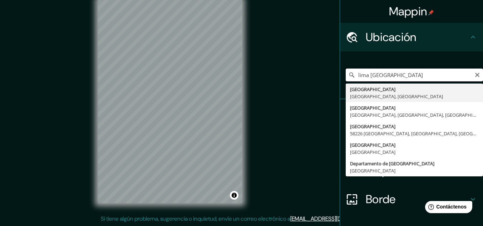  I want to click on font: Si tiene algún problema, sugerencia o inquietud, envíe un correo electrónico a, so click(196, 219).